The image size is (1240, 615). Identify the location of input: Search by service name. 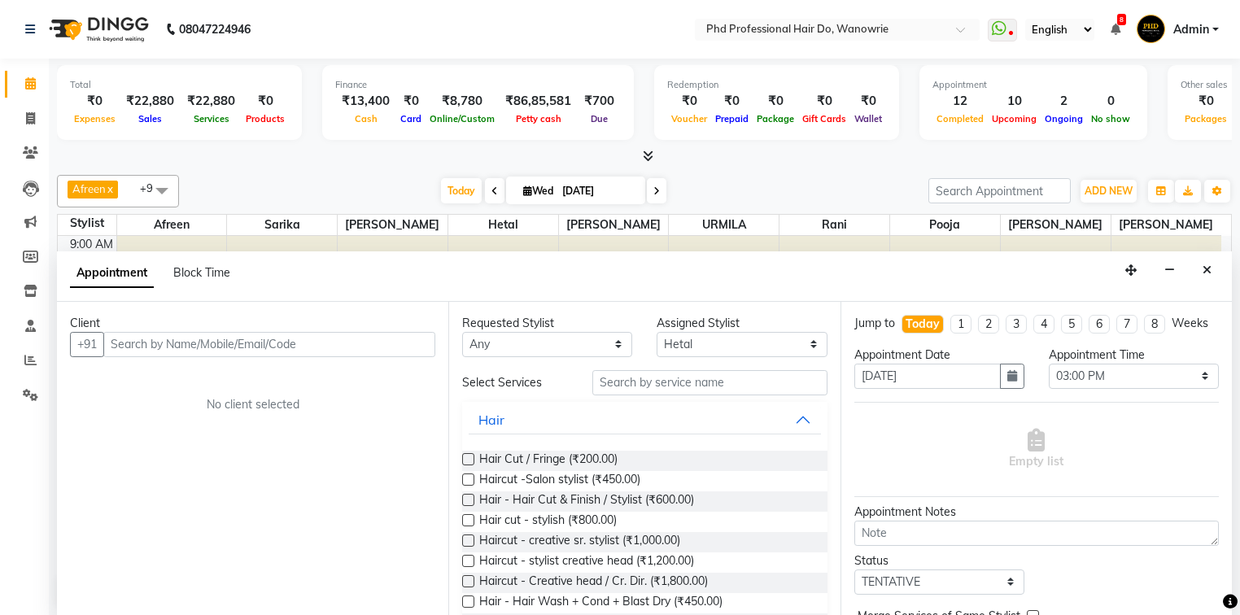
(710, 382).